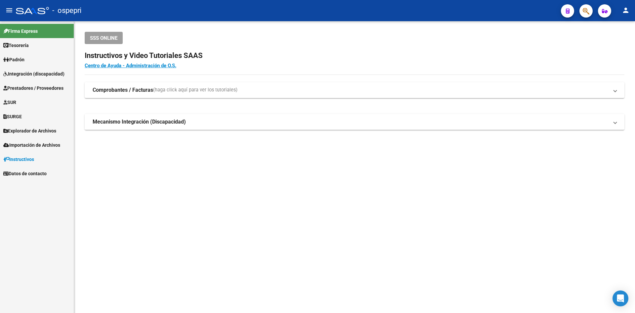 This screenshot has width=635, height=313. What do you see at coordinates (14, 60) in the screenshot?
I see `span: Padrón` at bounding box center [14, 60].